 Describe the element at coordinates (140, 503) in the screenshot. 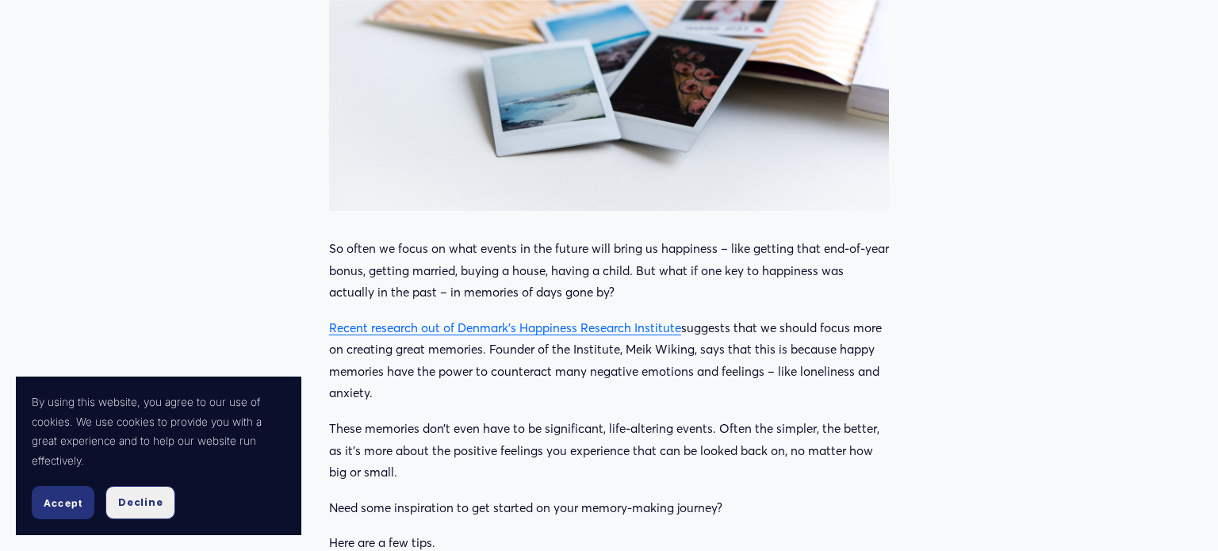

I see `button: Decline` at that location.